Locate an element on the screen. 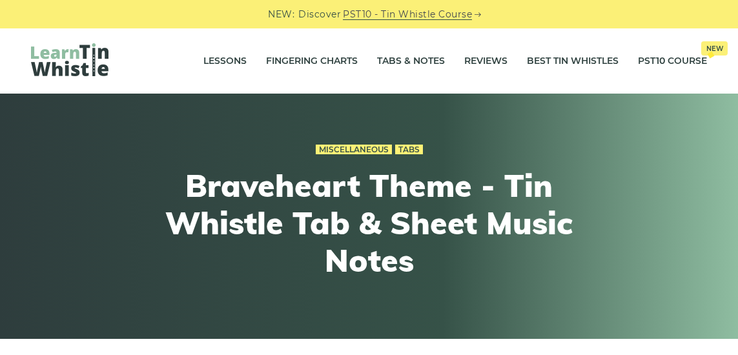 This screenshot has height=355, width=738. a: PST10 CourseNew is located at coordinates (672, 61).